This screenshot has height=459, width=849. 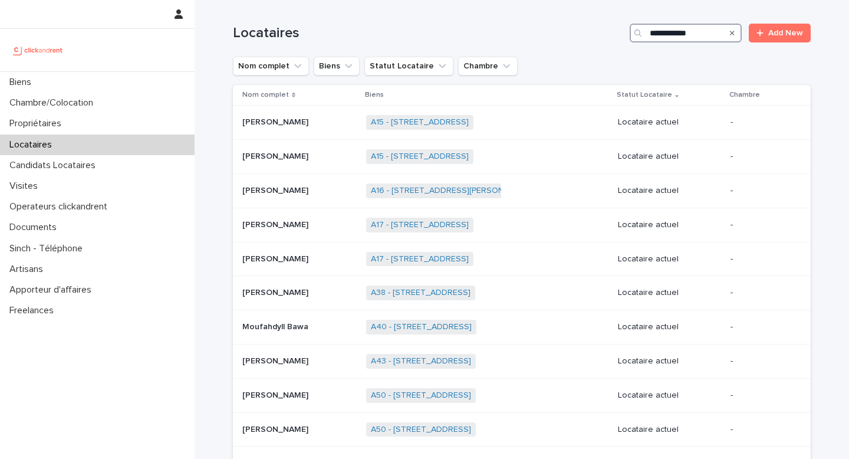 What do you see at coordinates (55, 165) in the screenshot?
I see `p: Candidats Locataires` at bounding box center [55, 165].